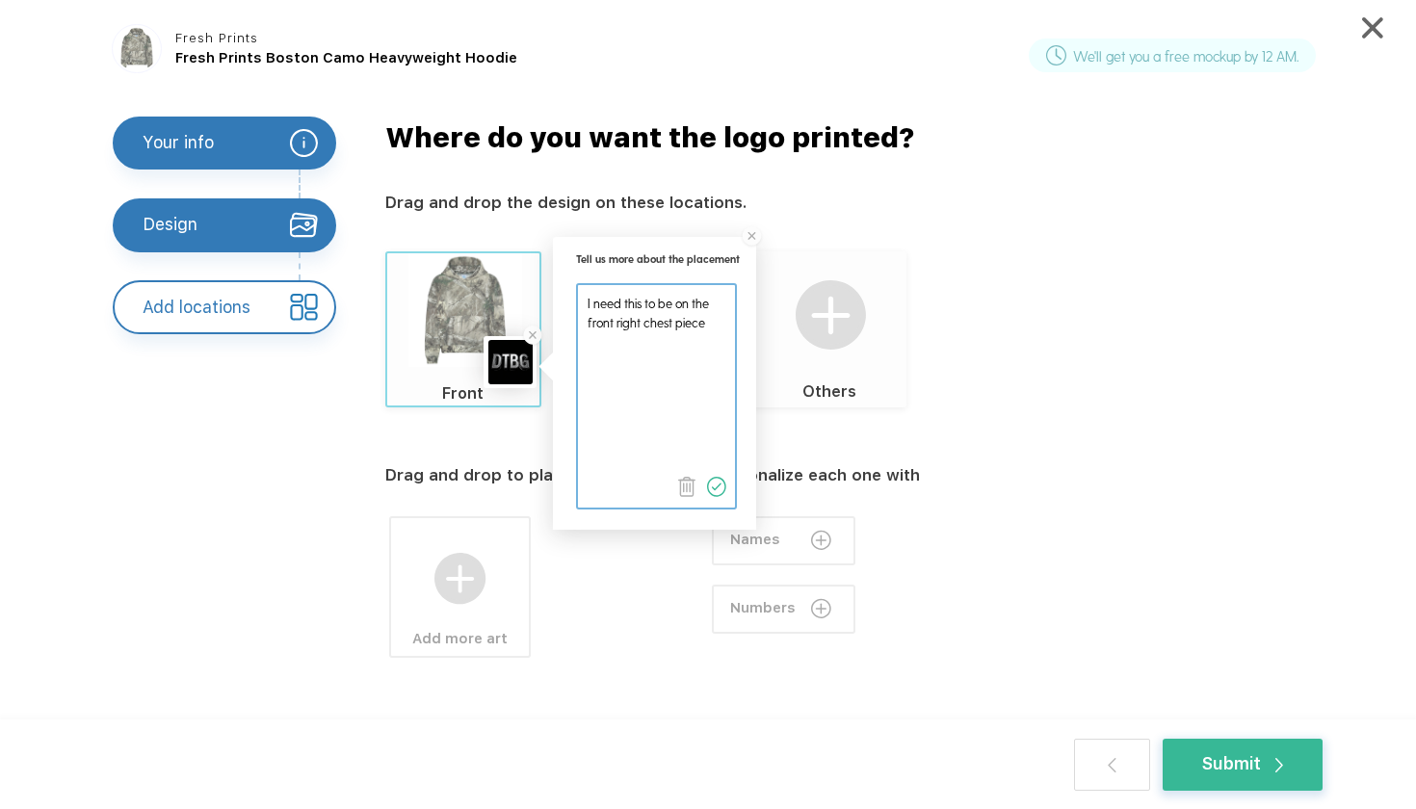  Describe the element at coordinates (1279, 765) in the screenshot. I see `img: white_arrow.svg` at that location.